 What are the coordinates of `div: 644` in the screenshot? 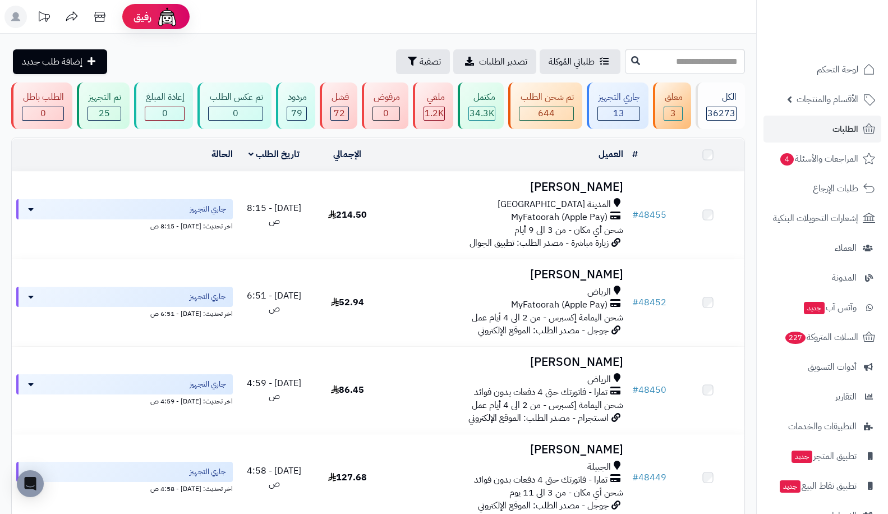 It's located at (546, 113).